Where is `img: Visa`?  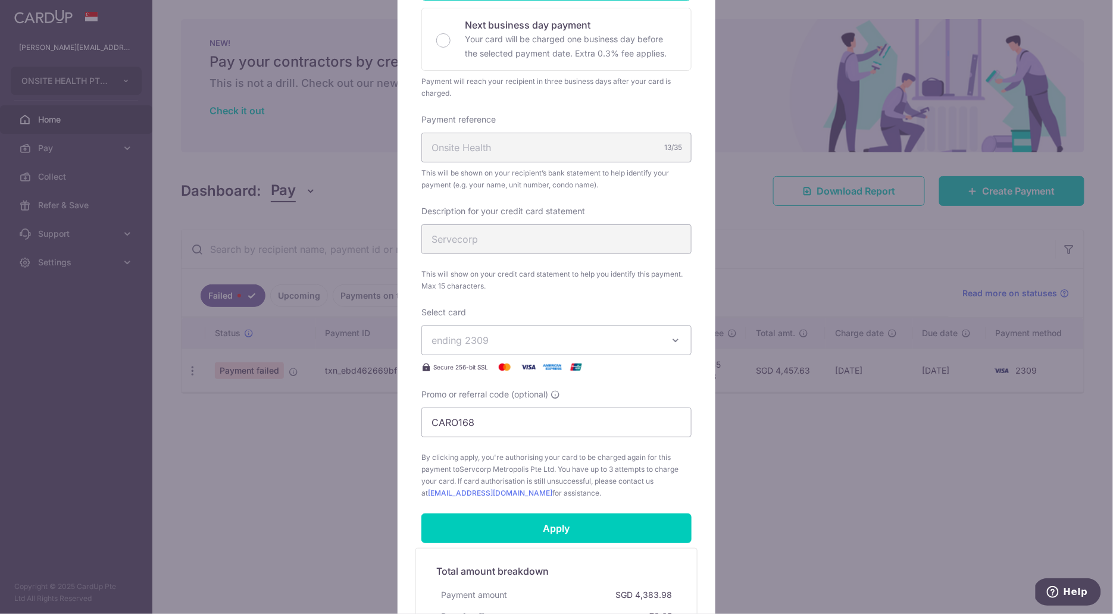 img: Visa is located at coordinates (529, 367).